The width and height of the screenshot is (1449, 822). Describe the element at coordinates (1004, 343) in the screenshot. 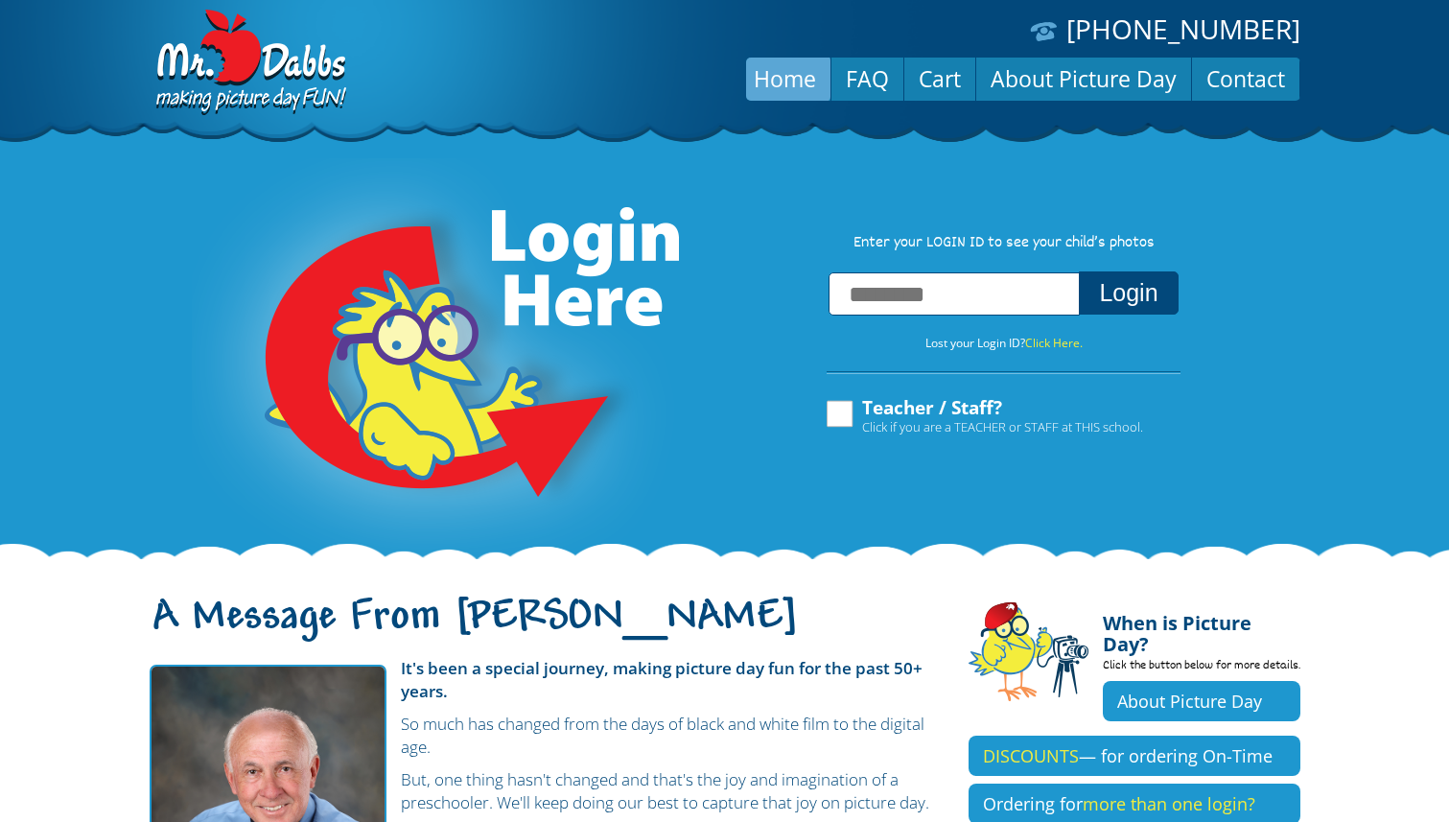

I see `p: Lost your Login ID?` at that location.